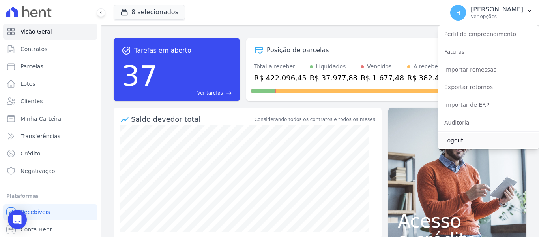  What do you see at coordinates (192, 119) in the screenshot?
I see `div: Saldo devedor total` at bounding box center [192, 119].